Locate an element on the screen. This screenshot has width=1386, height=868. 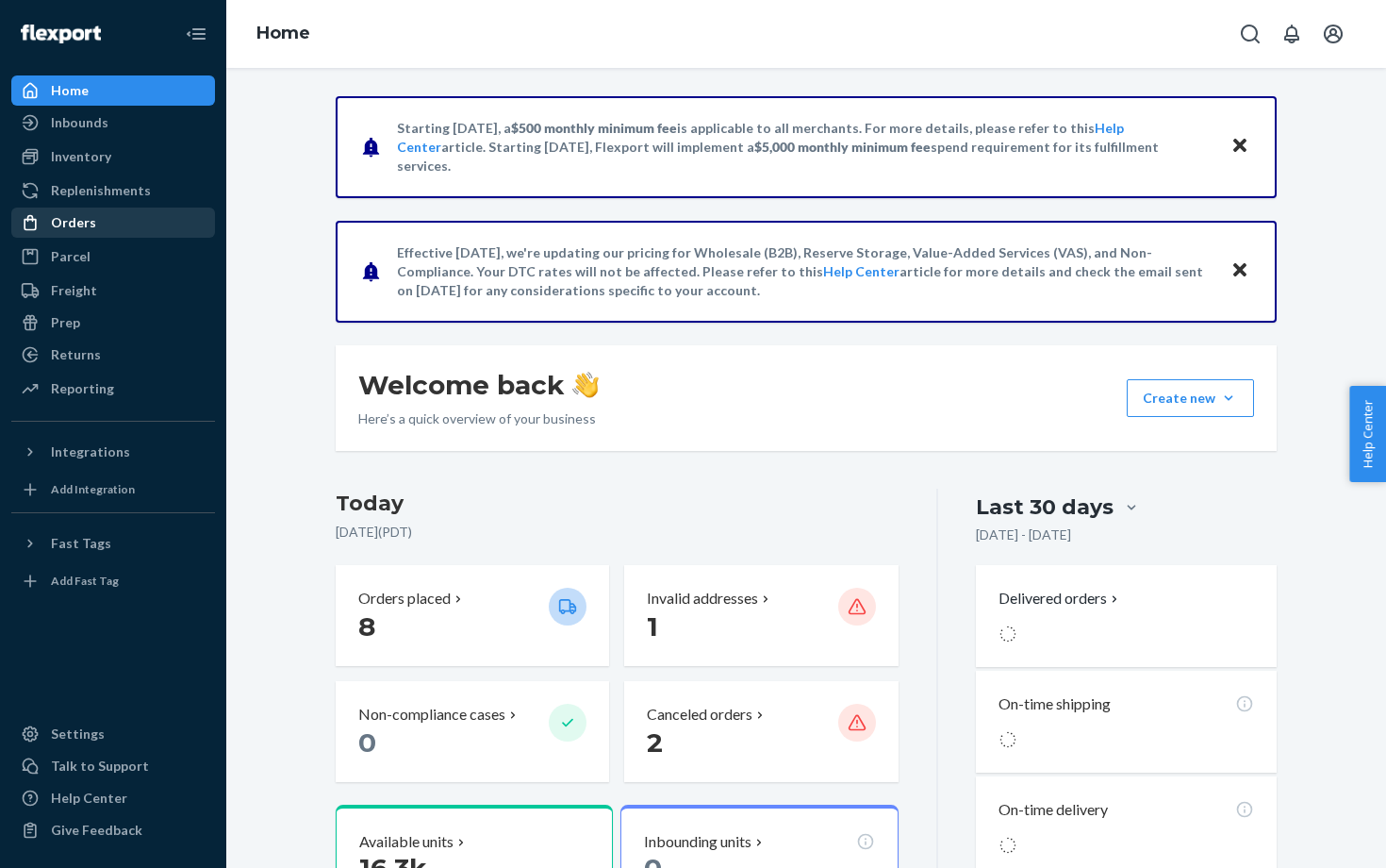
p: Non-compliance cases is located at coordinates (432, 714).